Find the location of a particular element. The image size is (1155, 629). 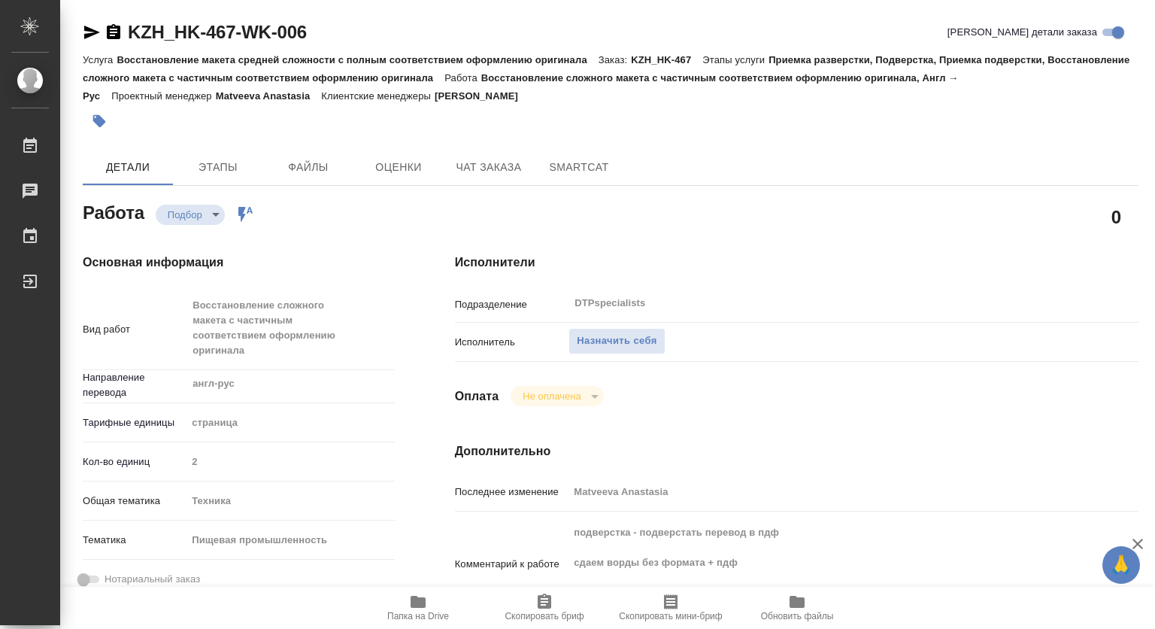

div: Пищевая промышленность is located at coordinates (290, 540).